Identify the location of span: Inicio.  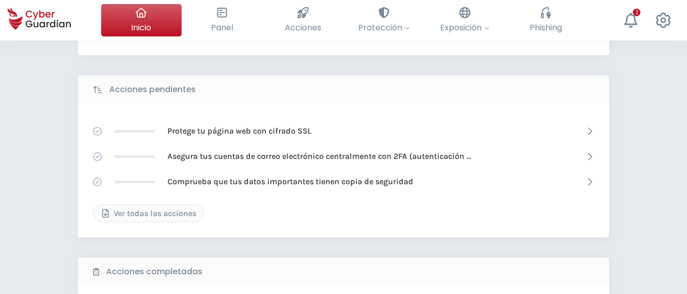
(141, 27).